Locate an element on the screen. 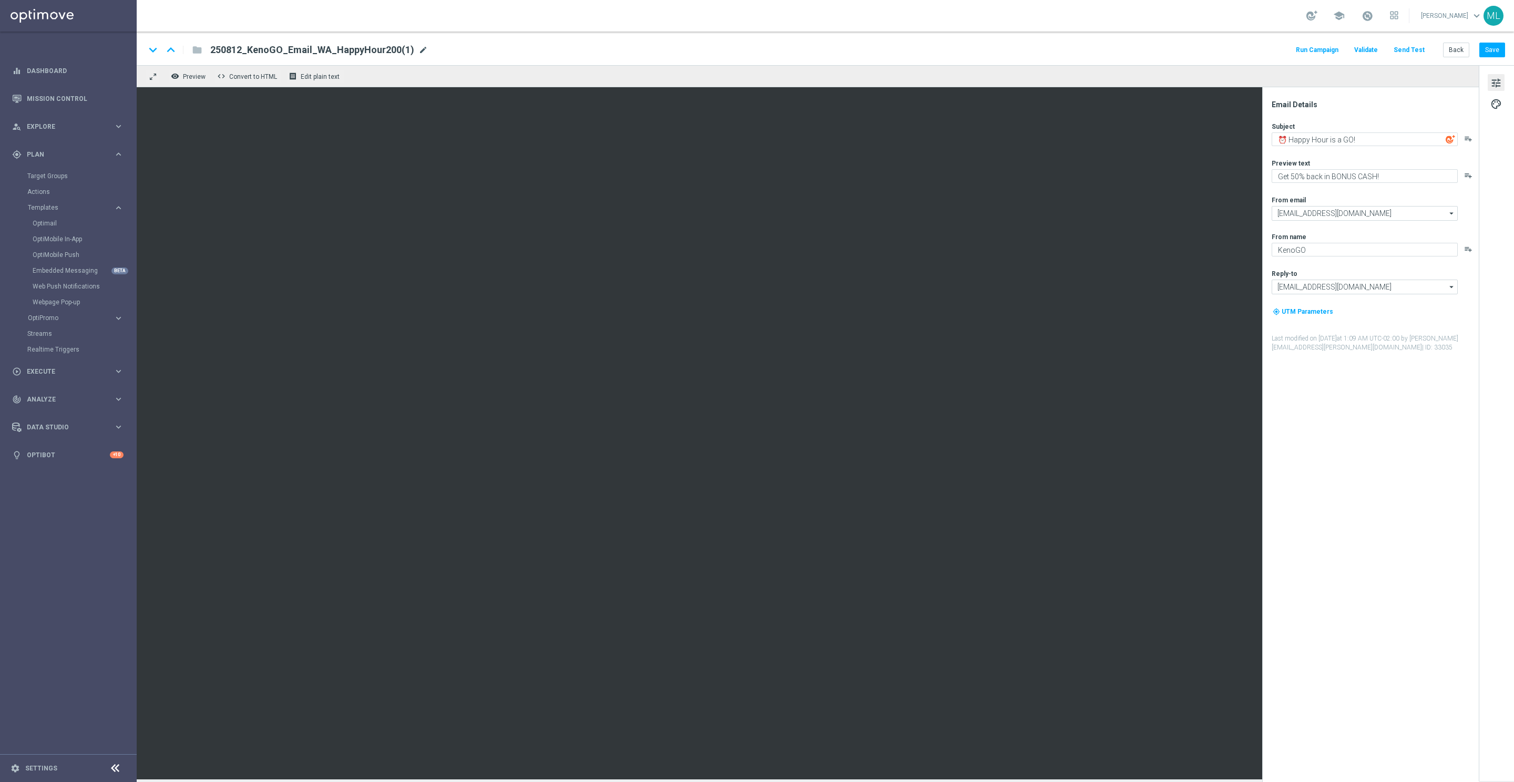 This screenshot has width=1514, height=782. button: receipt Edit plain text is located at coordinates (315, 76).